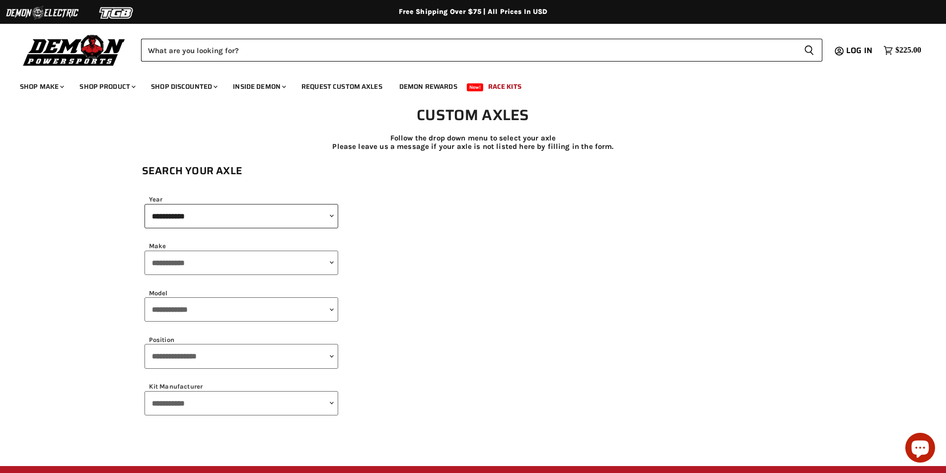 This screenshot has width=946, height=473. Describe the element at coordinates (482, 50) in the screenshot. I see `form: Product` at that location.